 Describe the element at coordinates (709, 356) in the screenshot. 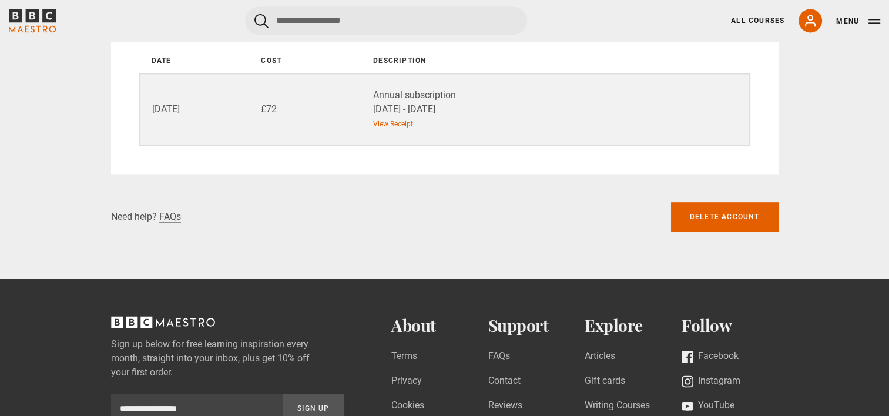

I see `a: Facebook` at that location.